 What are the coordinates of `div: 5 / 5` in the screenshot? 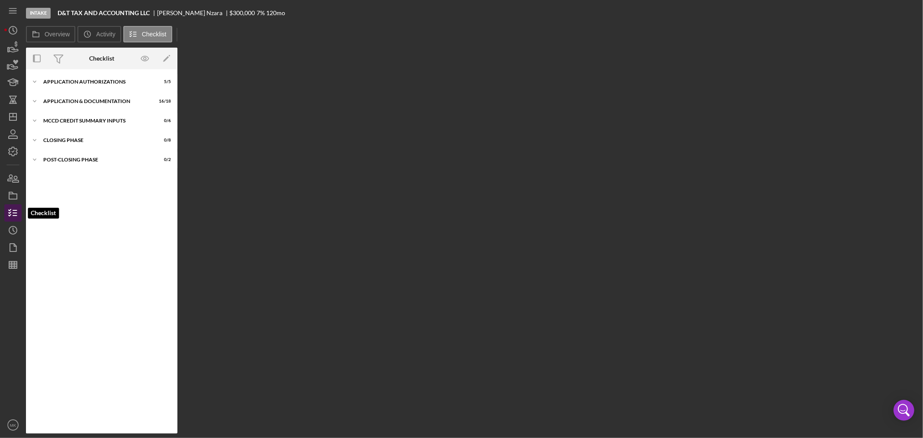 It's located at (163, 82).